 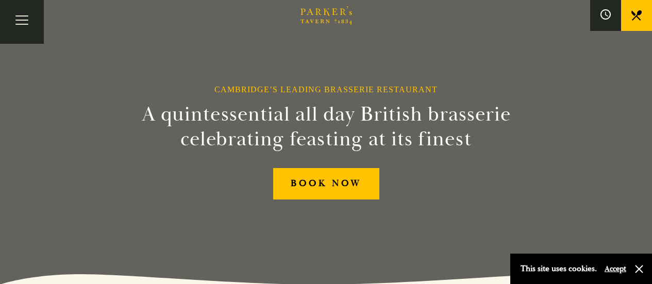 What do you see at coordinates (615, 268) in the screenshot?
I see `button: Accept` at bounding box center [615, 268].